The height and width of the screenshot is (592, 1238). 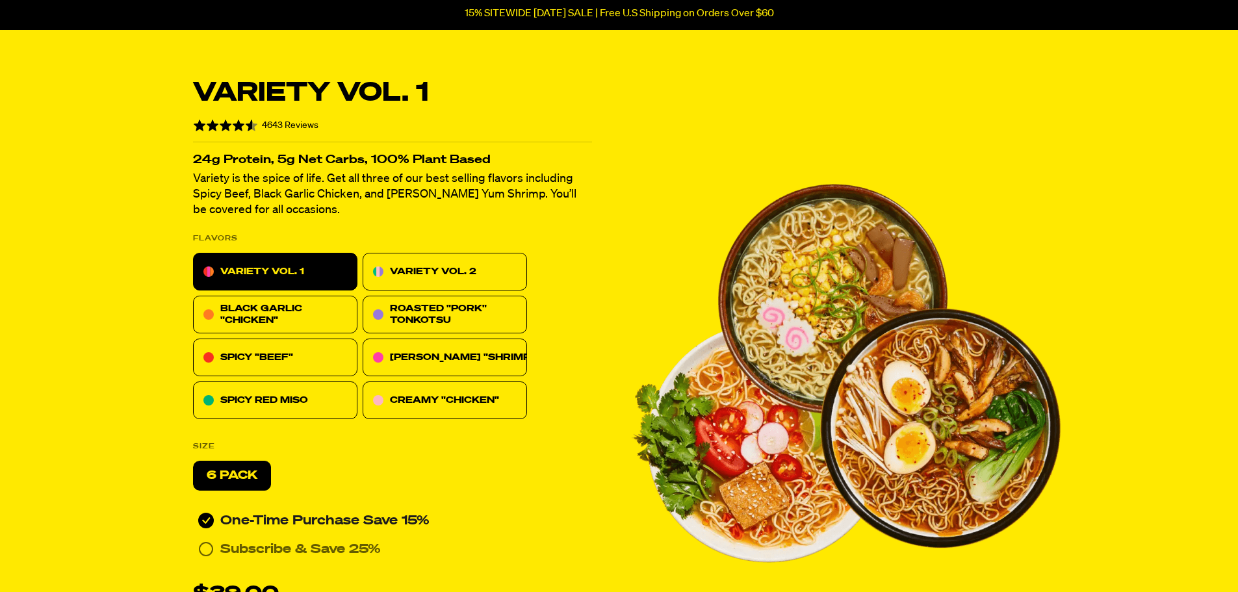 I want to click on span: Variety is the spice of life. Get all three of our best selling flavors including Spicy Beef, Bla..., so click(x=385, y=194).